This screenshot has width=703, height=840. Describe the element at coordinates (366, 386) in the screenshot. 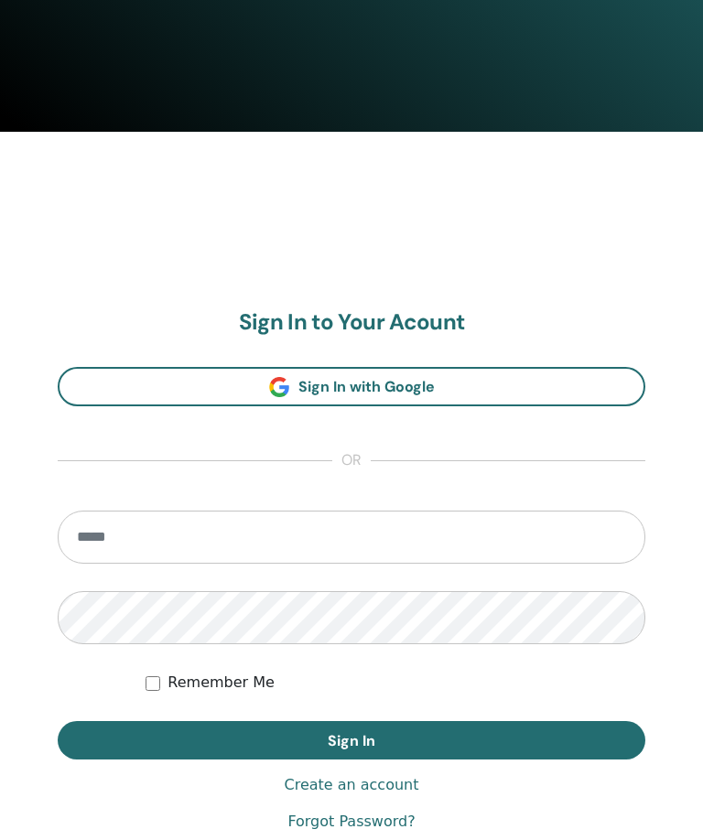

I see `span: Sign In with Google` at that location.